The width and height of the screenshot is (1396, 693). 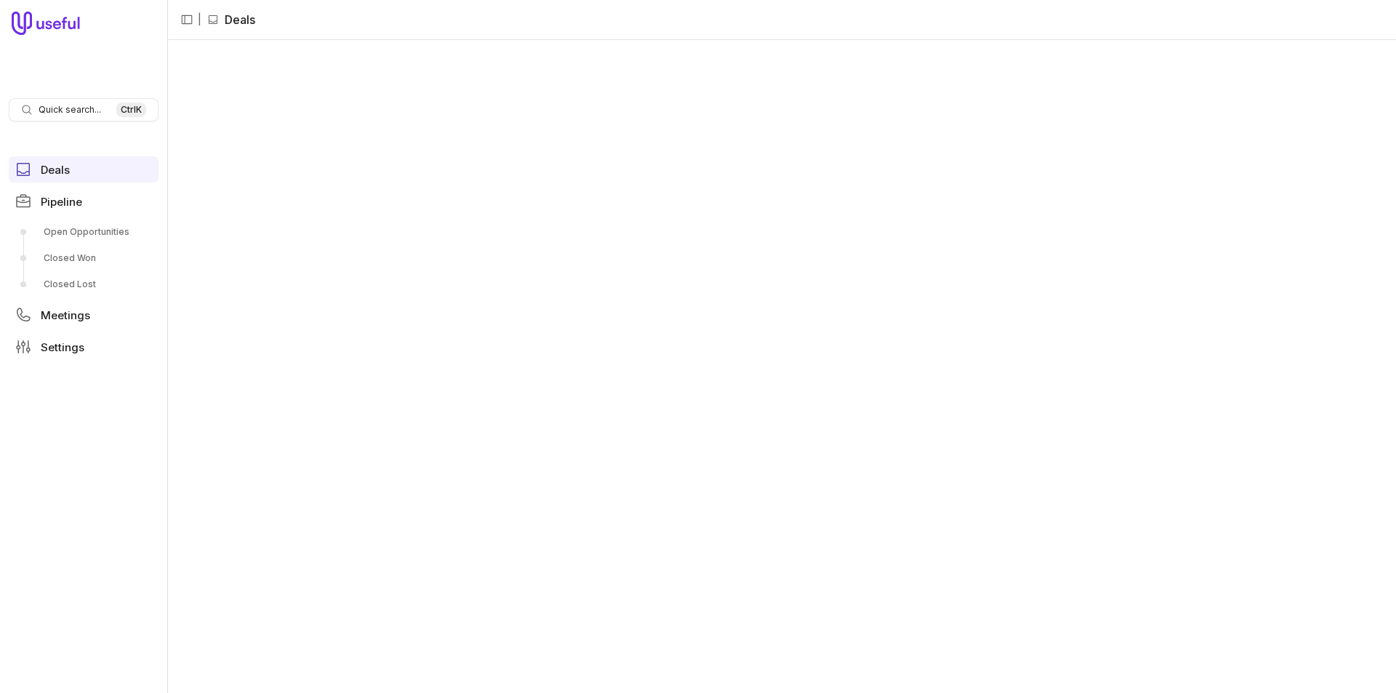 What do you see at coordinates (231, 20) in the screenshot?
I see `li: Deals` at bounding box center [231, 20].